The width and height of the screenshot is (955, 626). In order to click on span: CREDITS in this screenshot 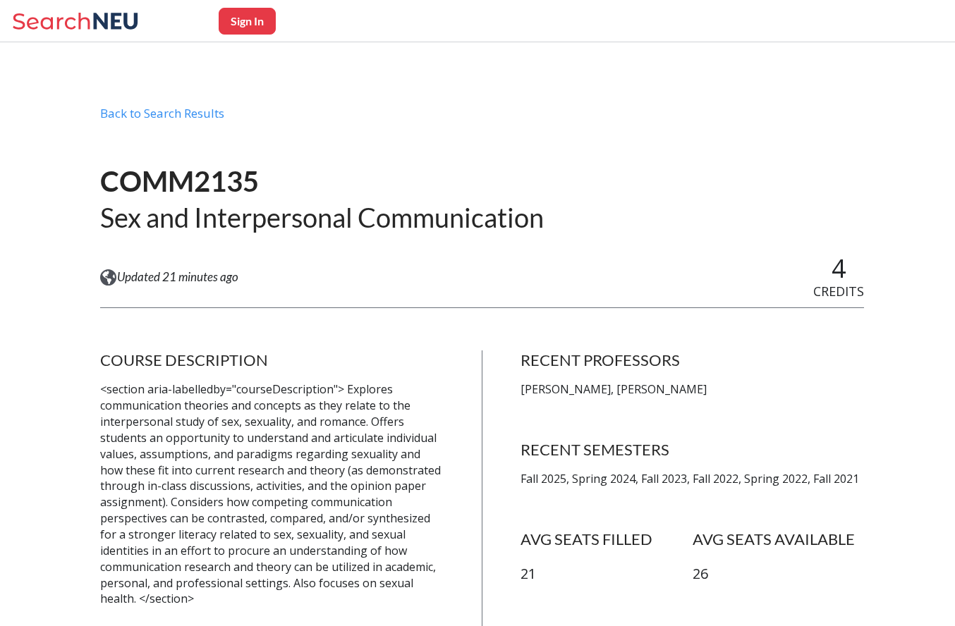, I will do `click(838, 291)`.